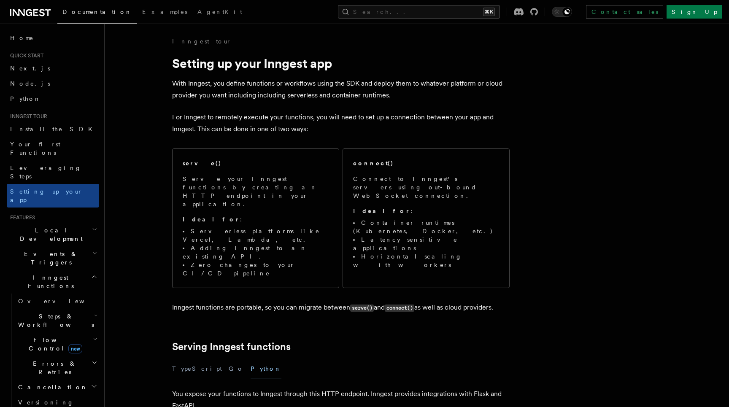 Image resolution: width=729 pixels, height=407 pixels. What do you see at coordinates (53, 172) in the screenshot?
I see `a: Leveraging Steps` at bounding box center [53, 172].